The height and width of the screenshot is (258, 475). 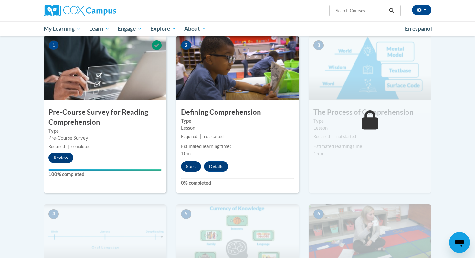 What do you see at coordinates (129, 29) in the screenshot?
I see `a: Engage` at bounding box center [129, 29].